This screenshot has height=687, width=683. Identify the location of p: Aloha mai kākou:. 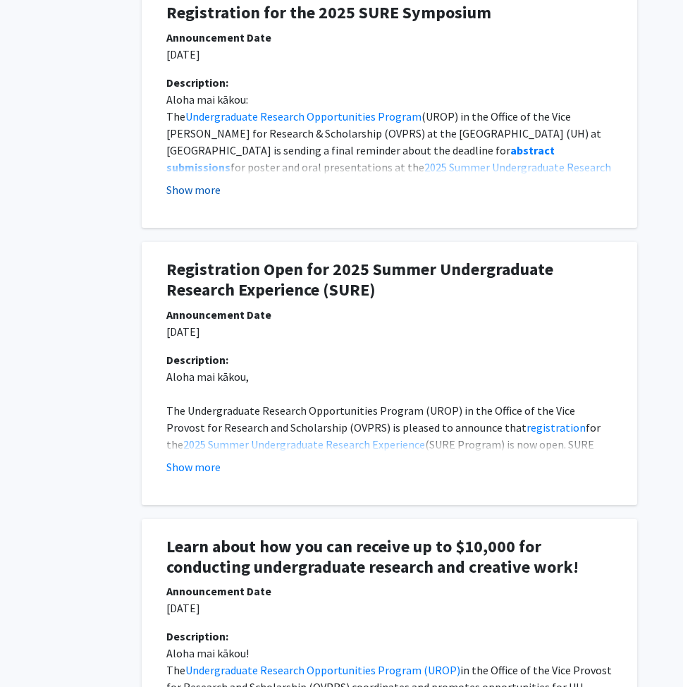
(389, 99).